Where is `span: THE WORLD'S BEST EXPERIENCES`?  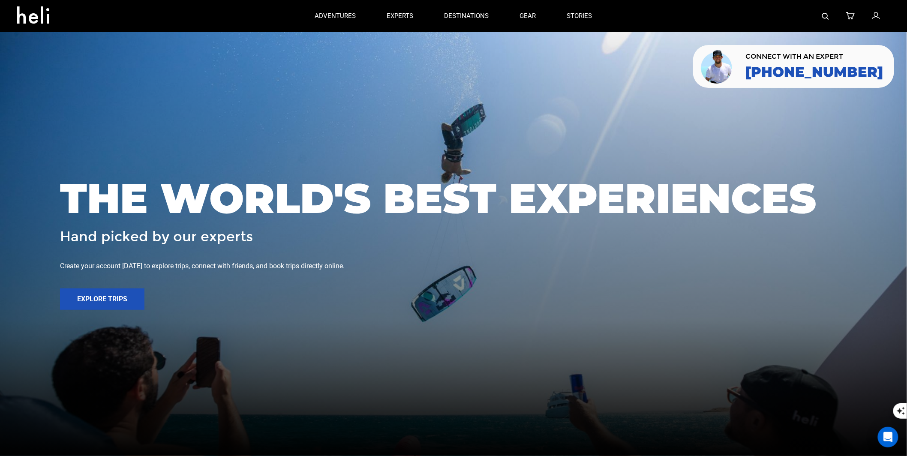 span: THE WORLD'S BEST EXPERIENCES is located at coordinates (438, 198).